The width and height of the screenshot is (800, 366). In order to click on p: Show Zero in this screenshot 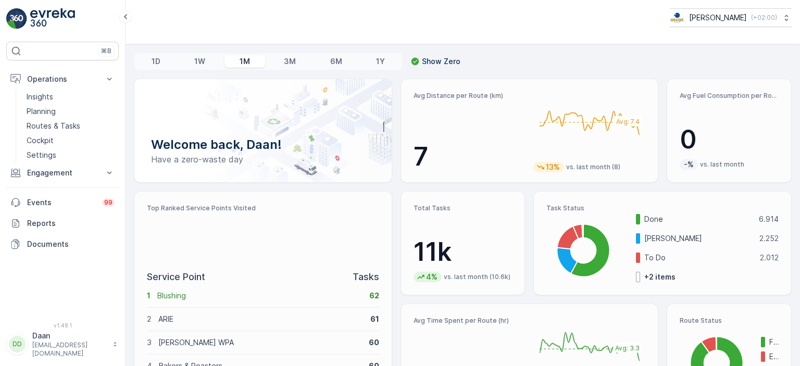, I will do `click(441, 61)`.